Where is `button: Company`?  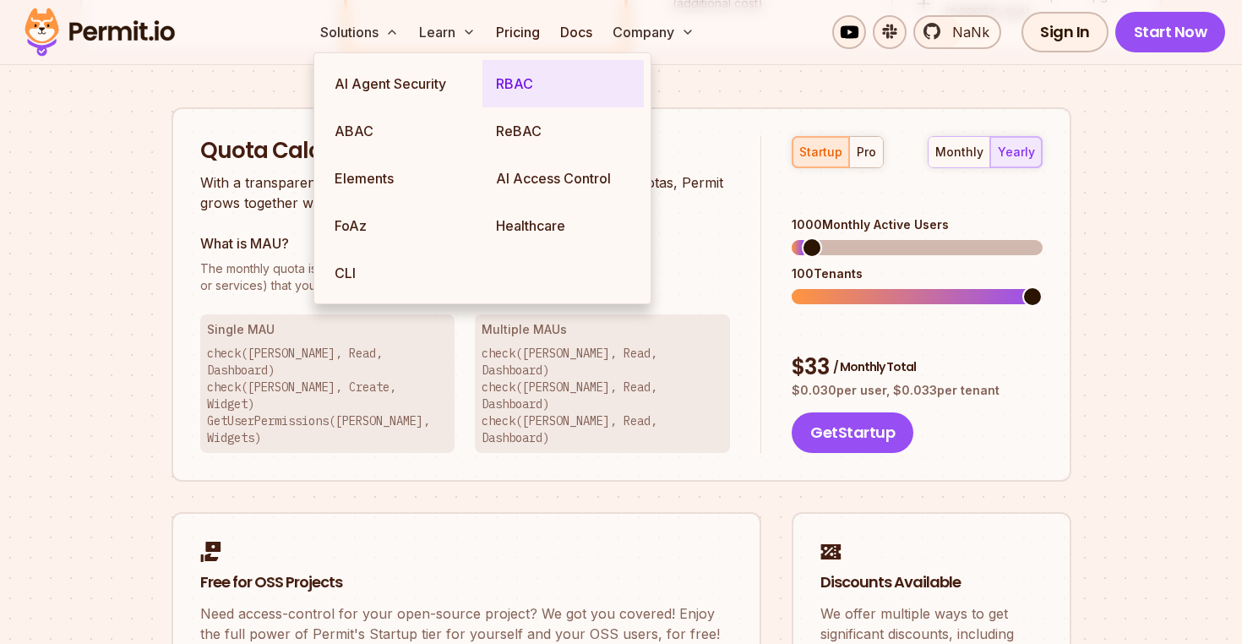 button: Company is located at coordinates (653, 32).